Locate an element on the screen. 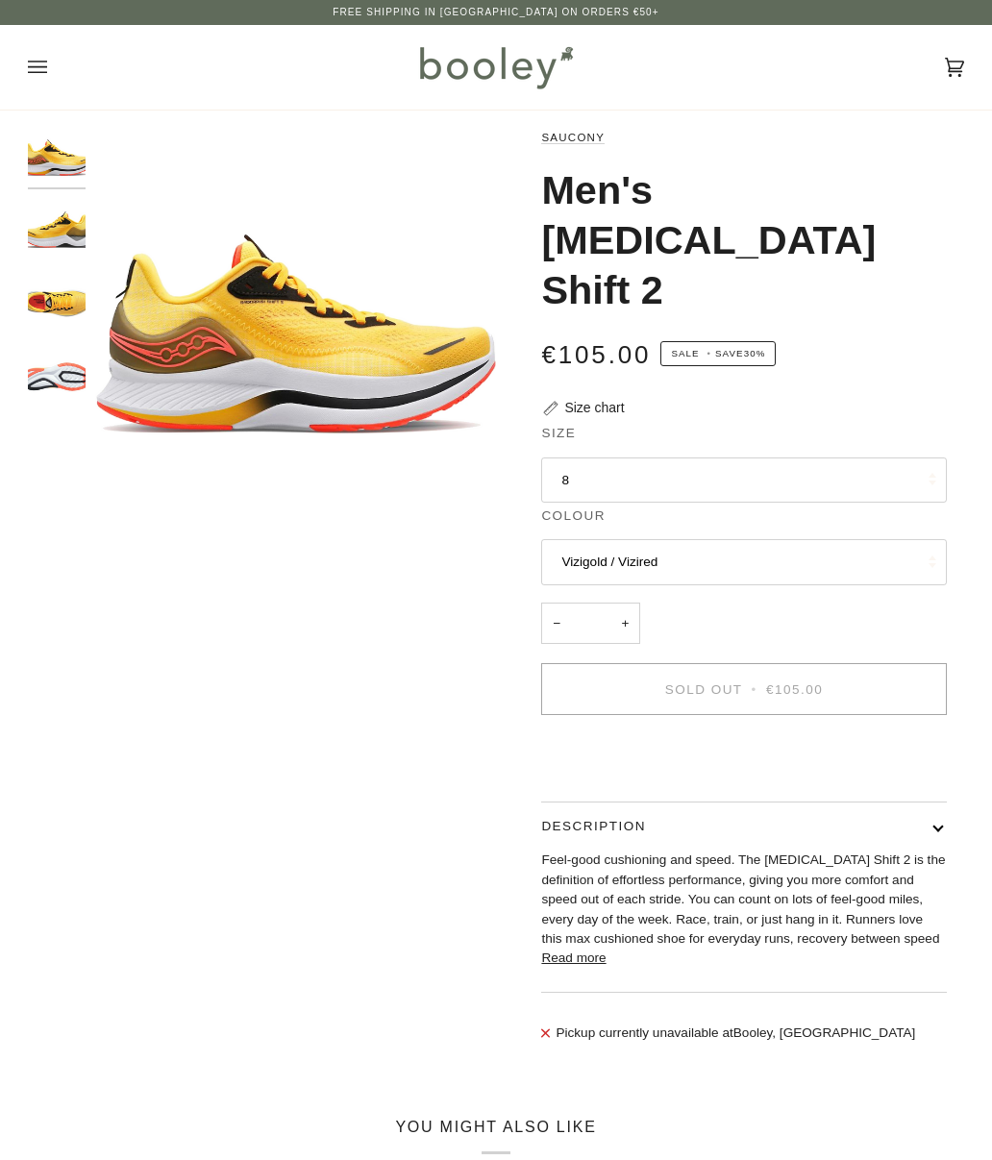  button: Vizigold / Vizired is located at coordinates (743, 562).